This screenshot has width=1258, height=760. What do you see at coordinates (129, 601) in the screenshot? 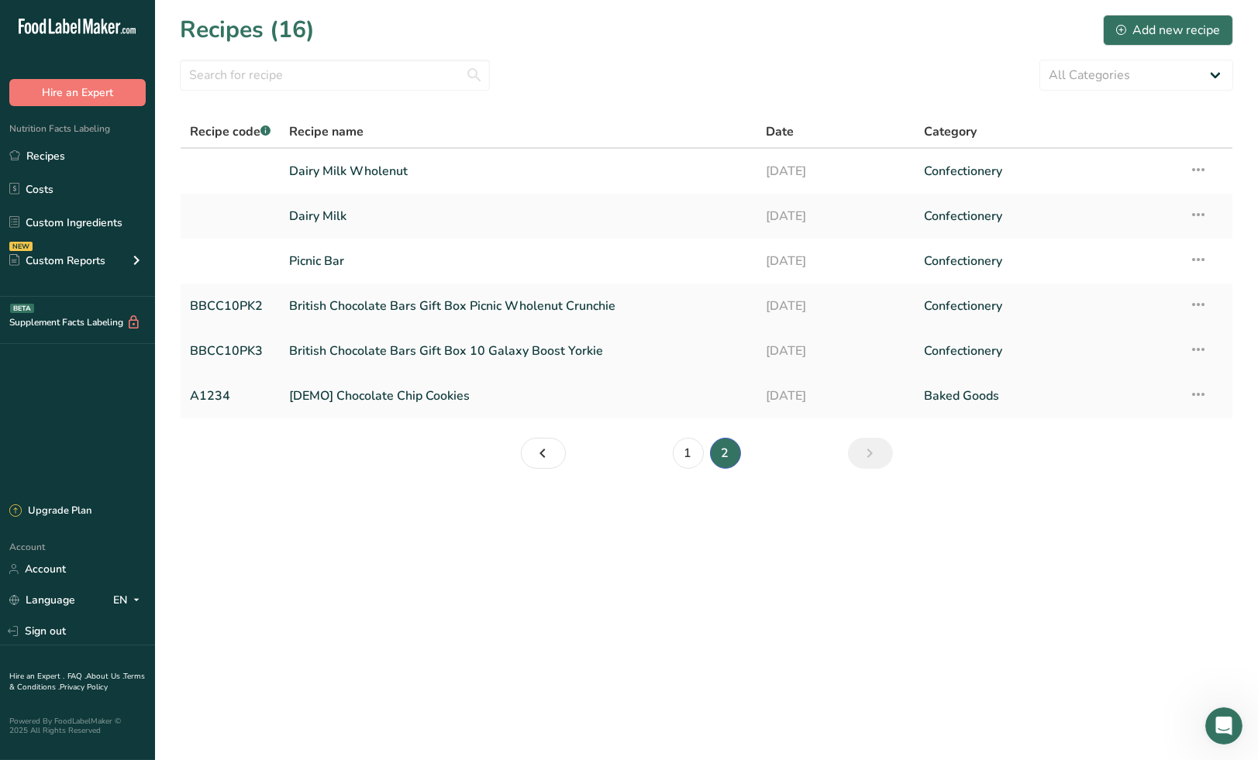
I see `div: EN` at bounding box center [129, 601].